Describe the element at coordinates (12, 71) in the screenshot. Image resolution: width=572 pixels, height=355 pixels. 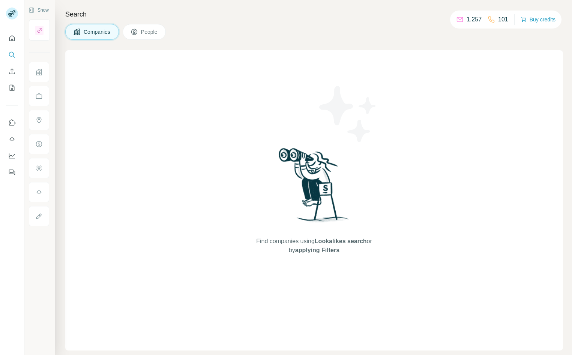
I see `button: Enrich CSV` at that location.